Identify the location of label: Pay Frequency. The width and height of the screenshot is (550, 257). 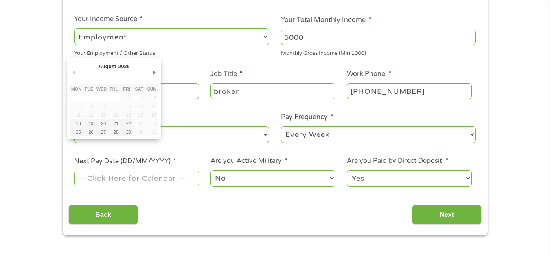
(307, 117).